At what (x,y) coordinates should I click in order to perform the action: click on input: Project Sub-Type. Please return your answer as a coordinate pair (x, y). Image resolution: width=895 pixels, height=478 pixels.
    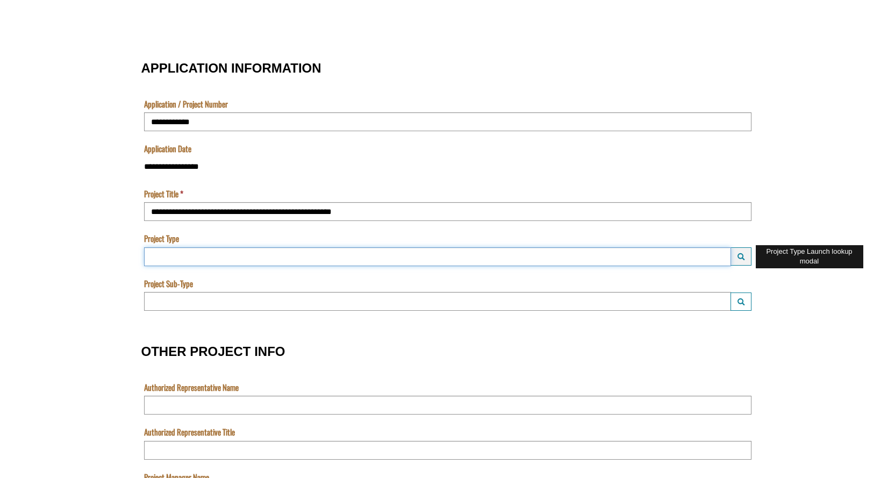
    Looking at the image, I should click on (437, 301).